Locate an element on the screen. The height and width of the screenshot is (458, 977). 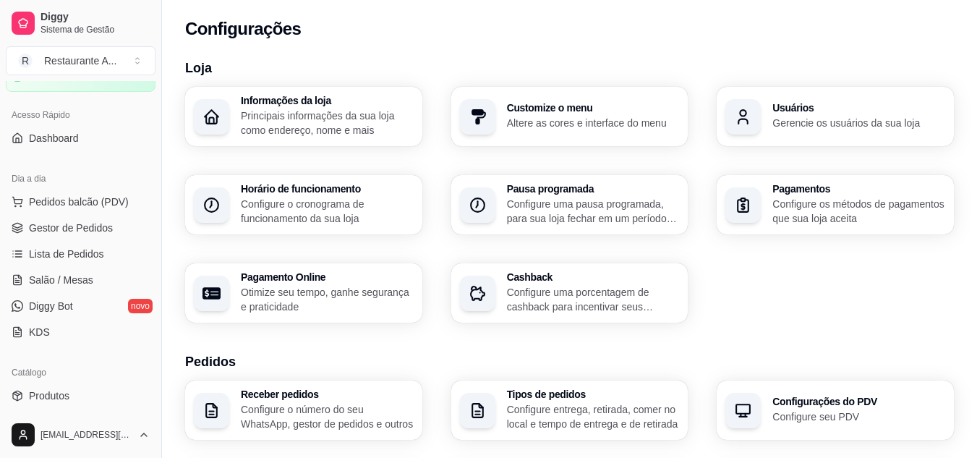
button: Pagamento OnlineOtimize seu tempo, ganhe segurança e praticidade is located at coordinates (304, 293).